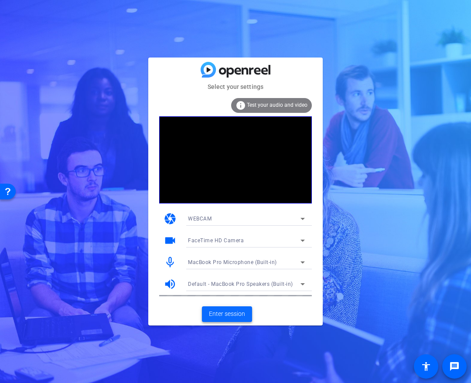 The height and width of the screenshot is (383, 471). What do you see at coordinates (235, 69) in the screenshot?
I see `img: blue-gradient.svg` at bounding box center [235, 69].